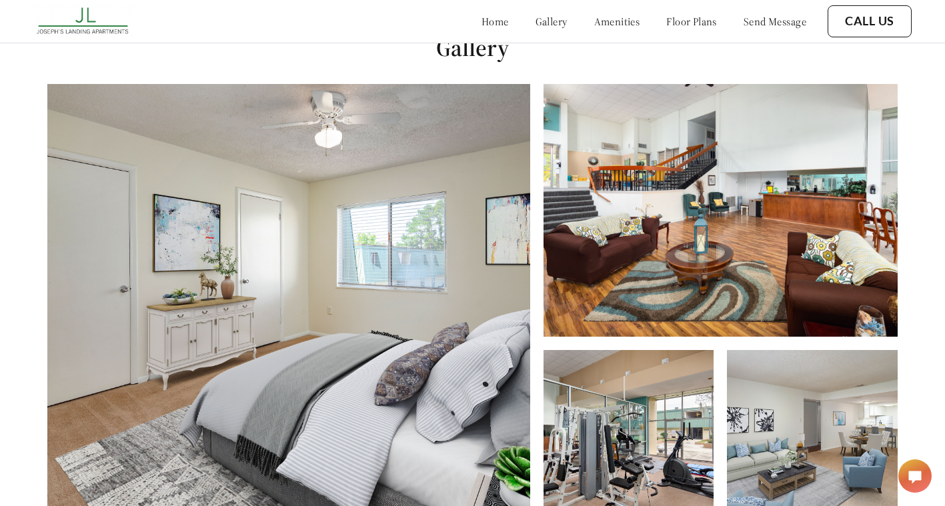 The height and width of the screenshot is (506, 945). What do you see at coordinates (775, 21) in the screenshot?
I see `a: send message` at bounding box center [775, 21].